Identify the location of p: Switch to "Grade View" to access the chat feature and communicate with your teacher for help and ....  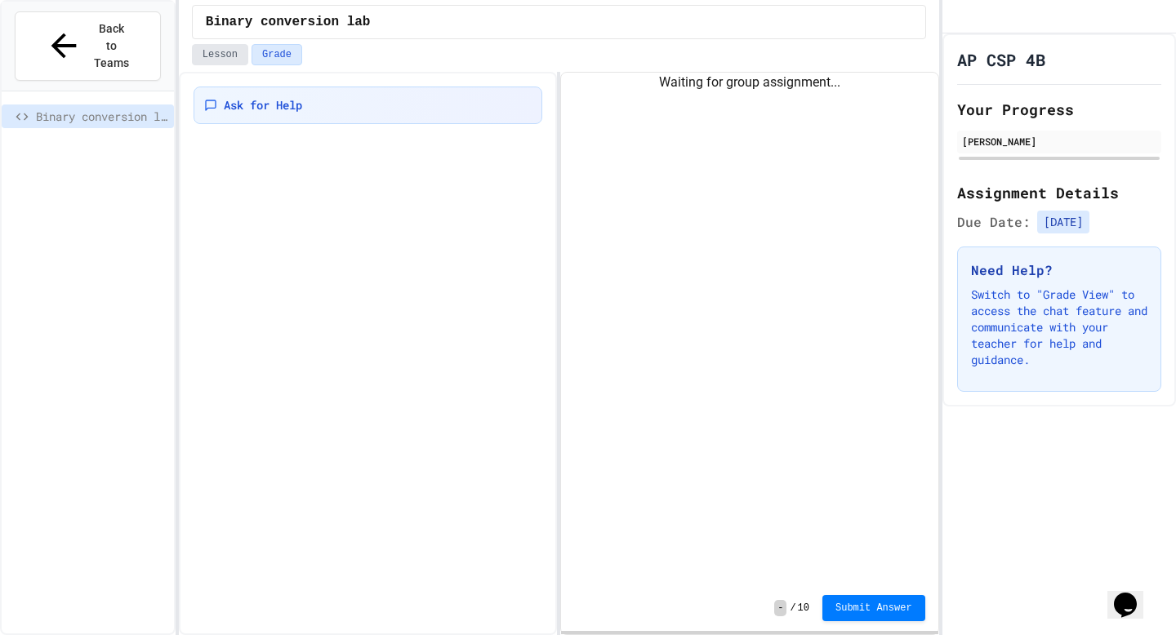
(1059, 328).